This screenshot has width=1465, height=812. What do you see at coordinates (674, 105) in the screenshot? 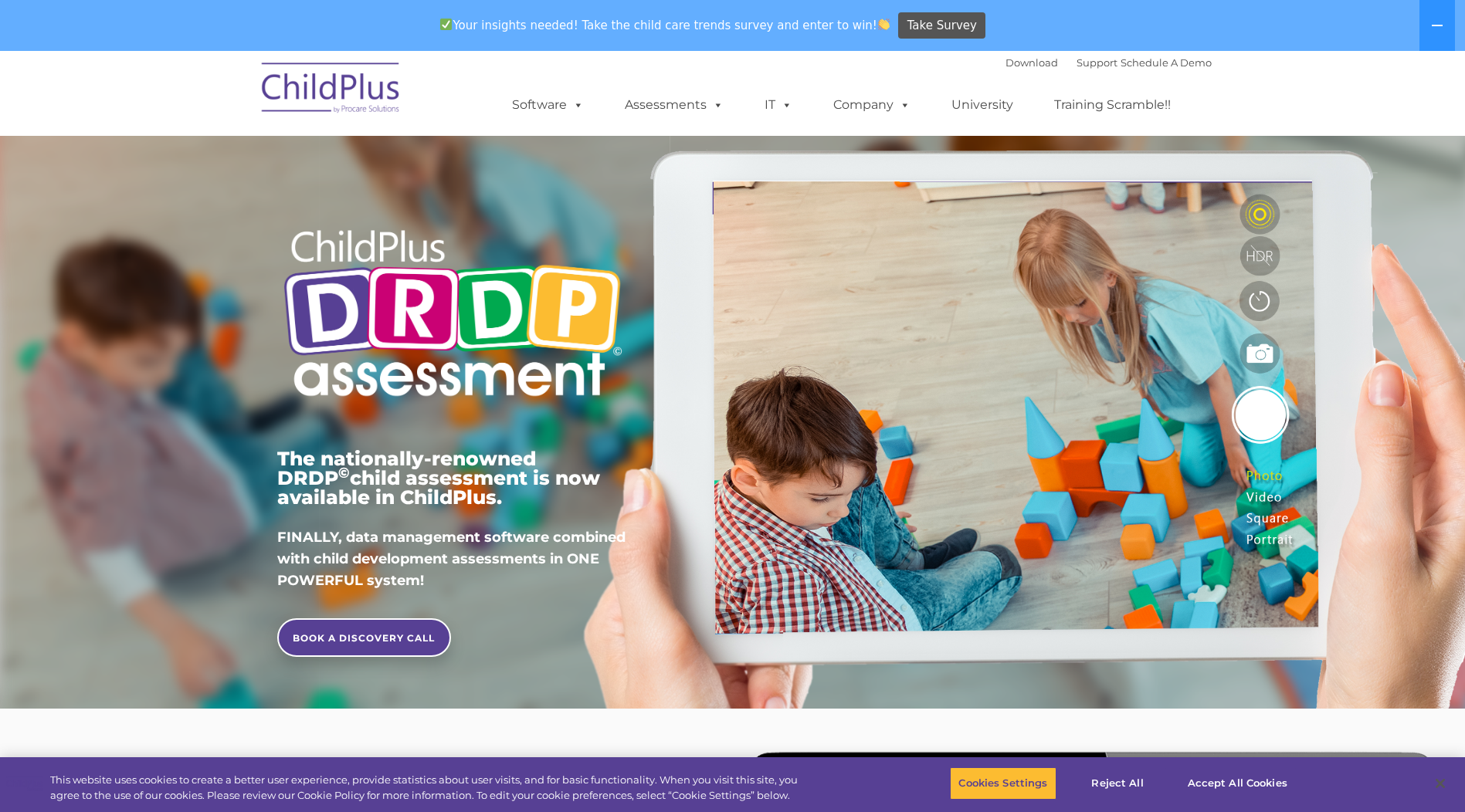
I see `a: Assessments` at bounding box center [674, 105].